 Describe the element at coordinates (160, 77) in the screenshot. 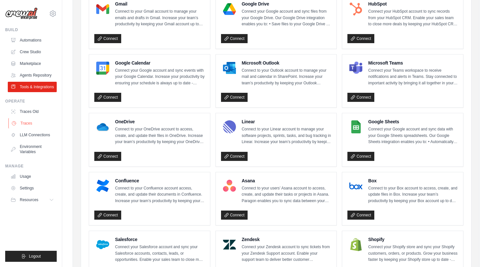

I see `p: Connect your Google account and sync events with your Google Calendar. Increase your productivity...` at that location.